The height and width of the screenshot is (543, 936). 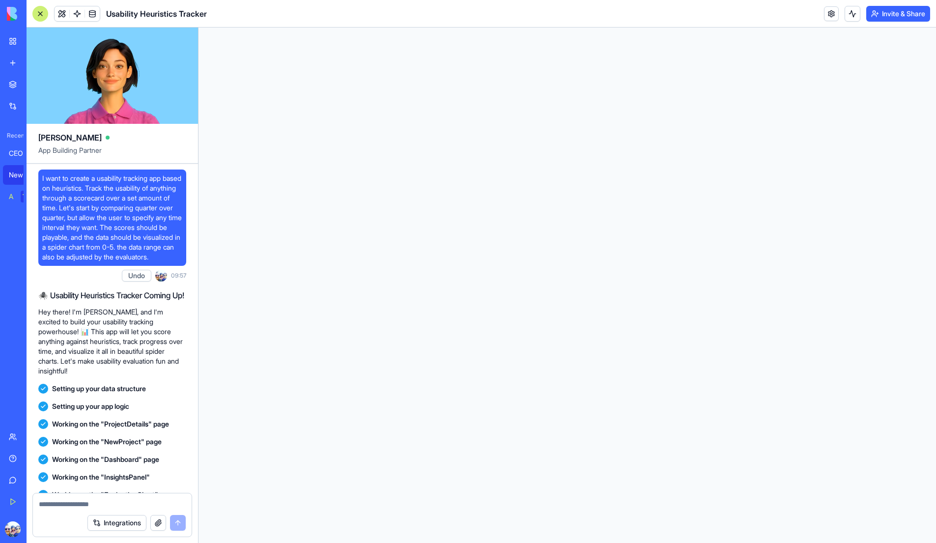 I want to click on span: 09:57, so click(x=178, y=276).